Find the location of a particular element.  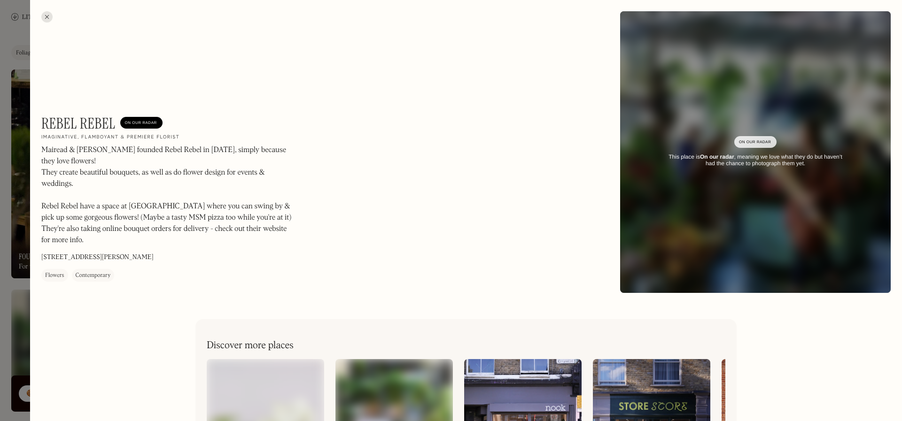

strong: On our radar is located at coordinates (717, 157).